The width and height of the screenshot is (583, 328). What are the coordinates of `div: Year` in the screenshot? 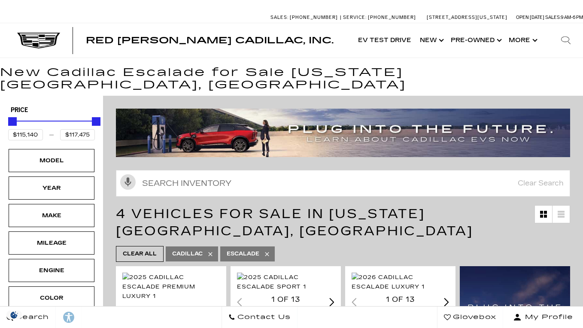 It's located at (52, 188).